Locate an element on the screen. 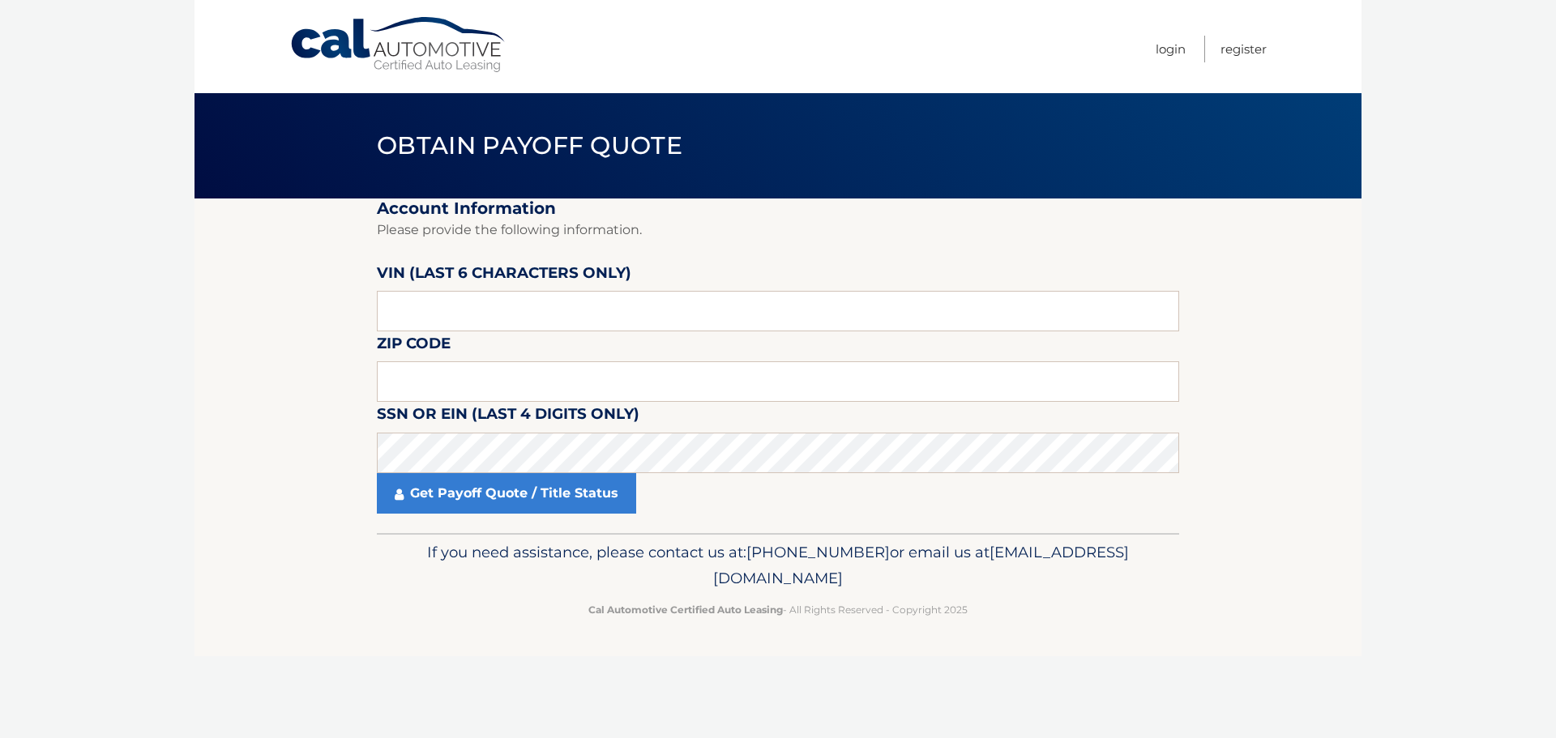 This screenshot has width=1556, height=738. h2: Account Information is located at coordinates (778, 208).